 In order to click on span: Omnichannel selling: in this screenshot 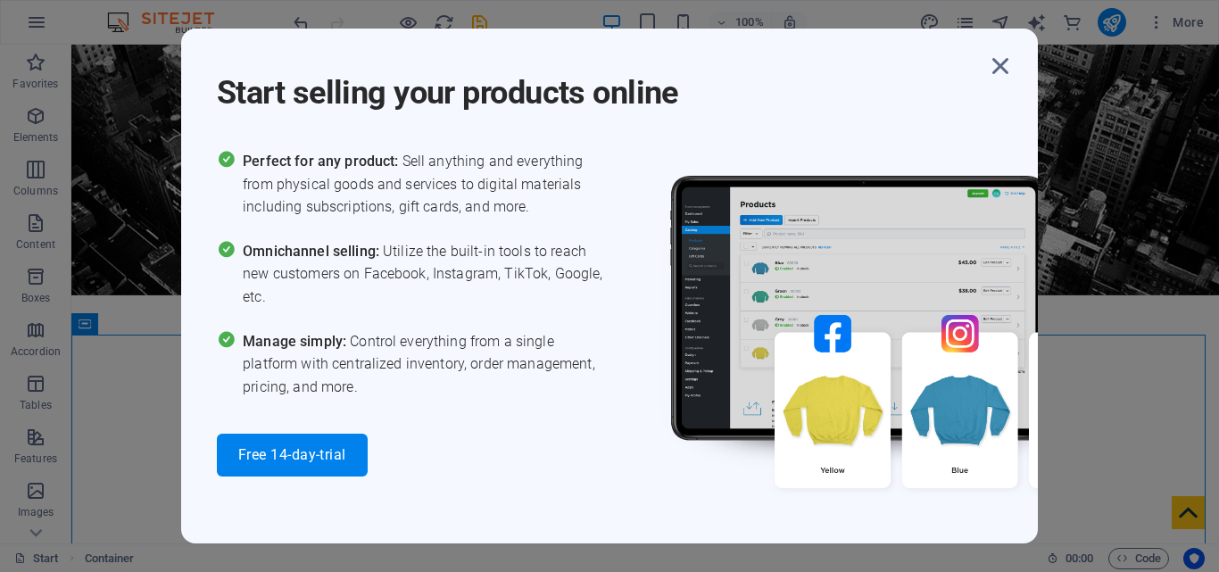, I will do `click(312, 251)`.